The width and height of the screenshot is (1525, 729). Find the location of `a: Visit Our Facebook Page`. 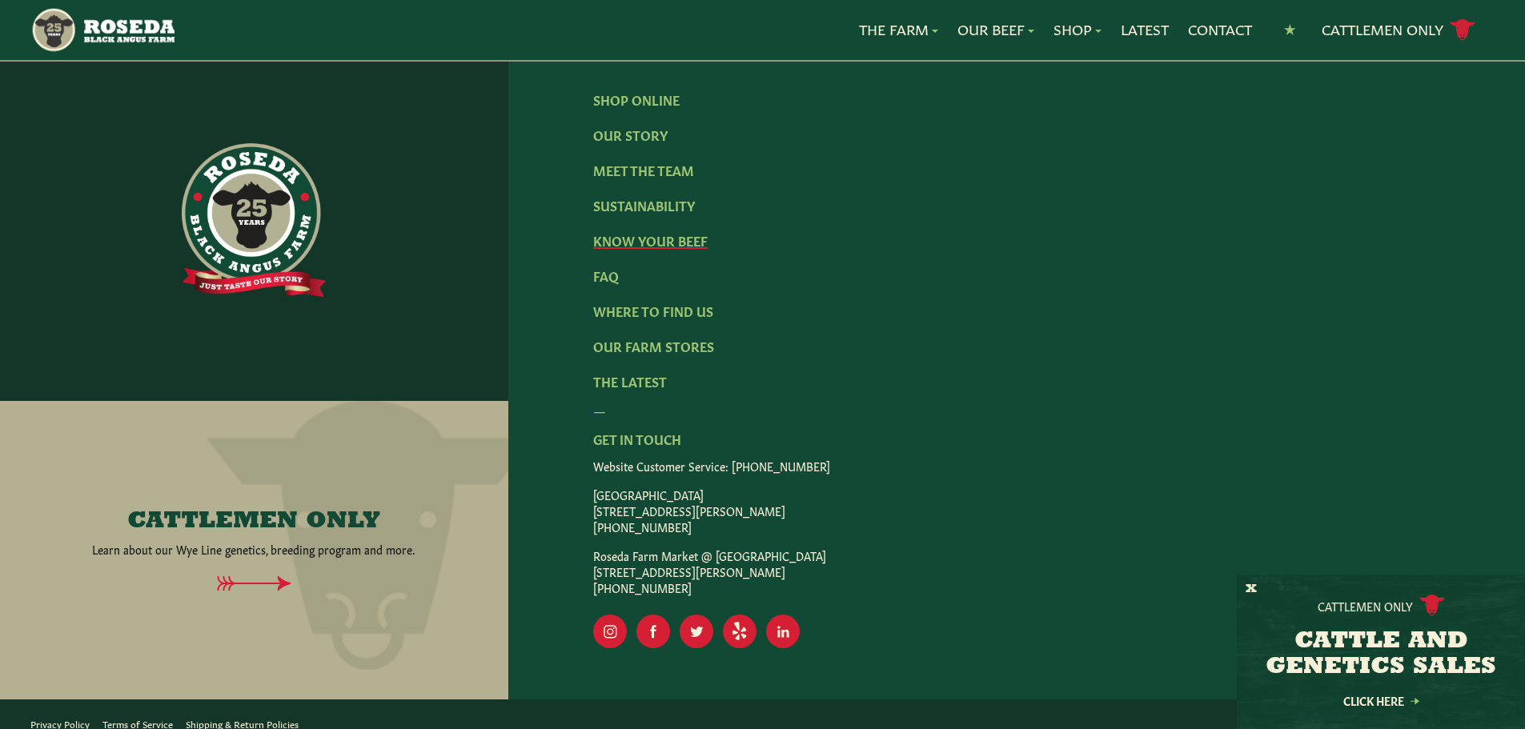

a: Visit Our Facebook Page is located at coordinates (653, 631).